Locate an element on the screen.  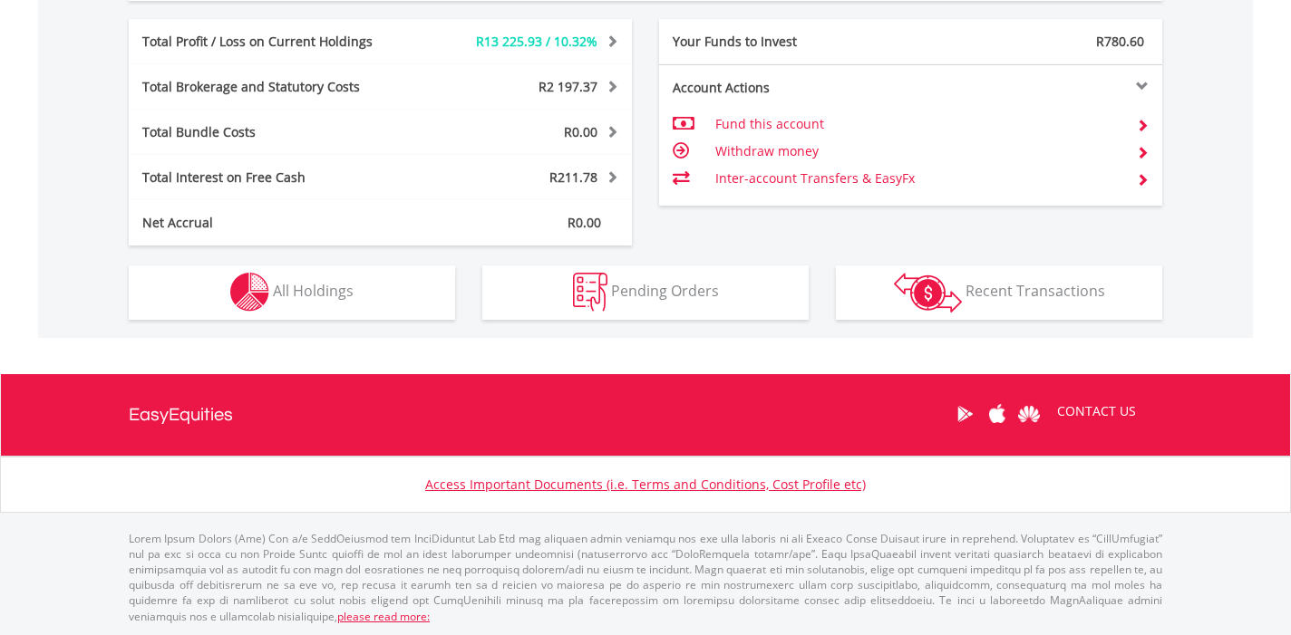
span: R780.60 is located at coordinates (1119, 41).